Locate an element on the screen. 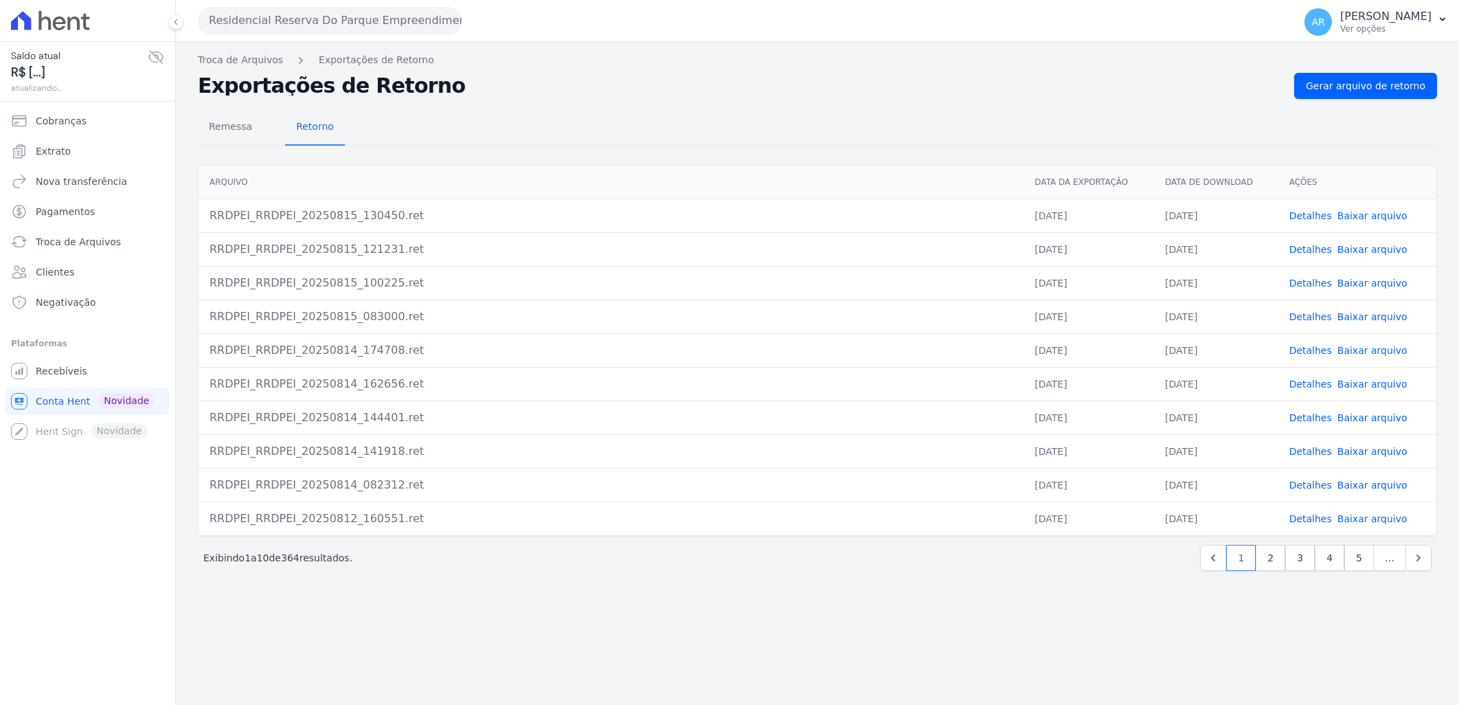 The width and height of the screenshot is (1459, 705). div: RRDPEI_RRDPEI_20250814_174708.ret is located at coordinates (611, 350).